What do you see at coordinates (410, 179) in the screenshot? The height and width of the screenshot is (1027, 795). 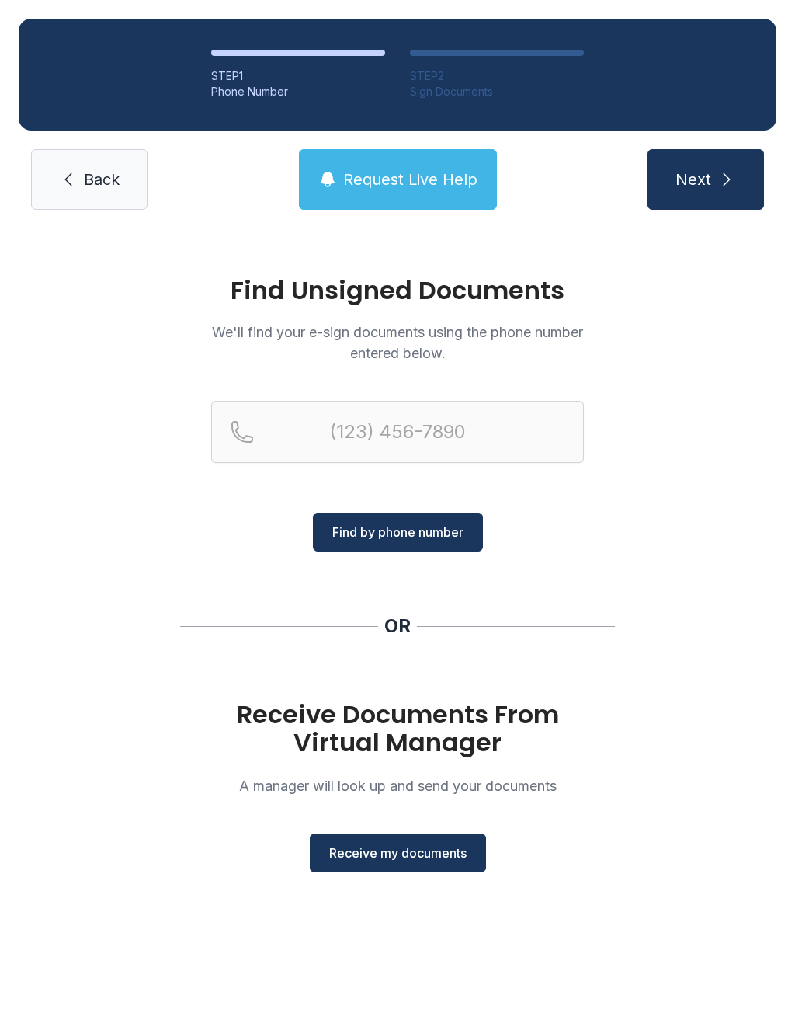 I see `span: Request Live Help` at bounding box center [410, 179].